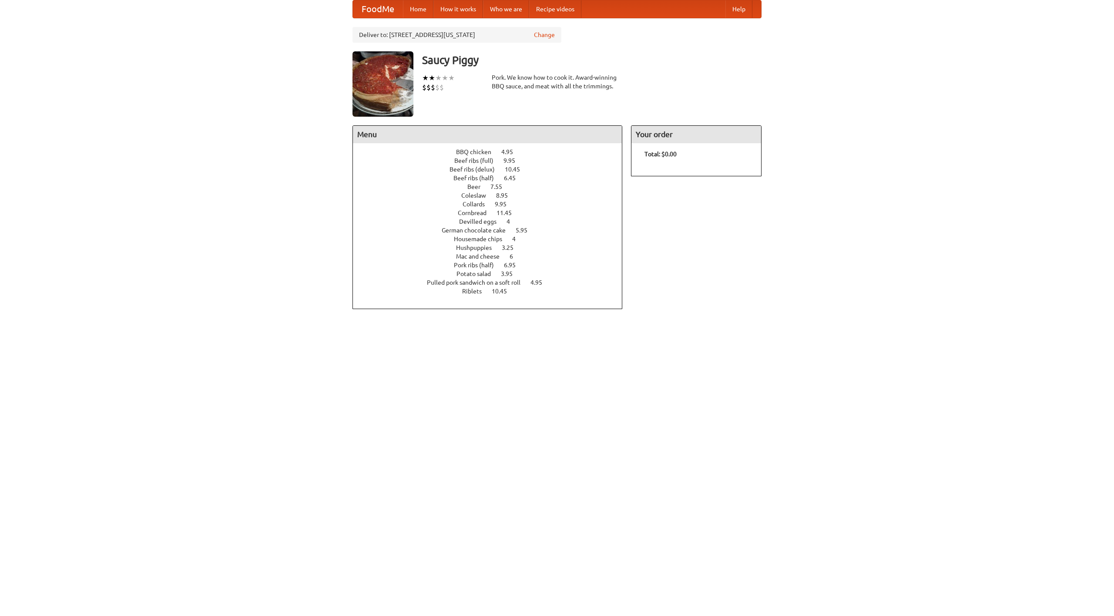 The width and height of the screenshot is (1114, 616). Describe the element at coordinates (526, 230) in the screenshot. I see `span: 5.95` at that location.